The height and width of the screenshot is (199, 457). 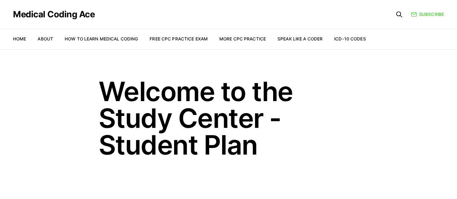 What do you see at coordinates (242, 39) in the screenshot?
I see `a: More CPC Practice` at bounding box center [242, 39].